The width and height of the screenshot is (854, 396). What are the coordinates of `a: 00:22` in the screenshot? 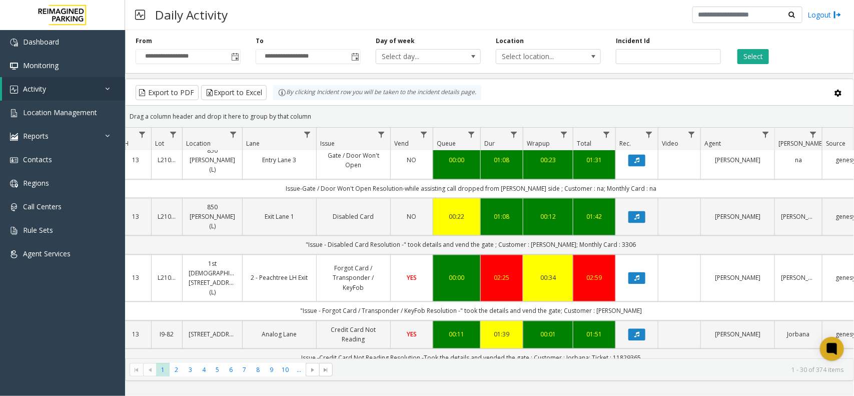 It's located at (457, 217).